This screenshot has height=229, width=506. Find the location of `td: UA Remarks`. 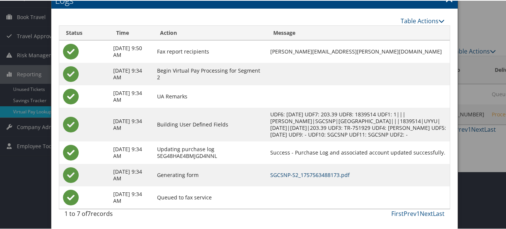

td: UA Remarks is located at coordinates (210, 96).